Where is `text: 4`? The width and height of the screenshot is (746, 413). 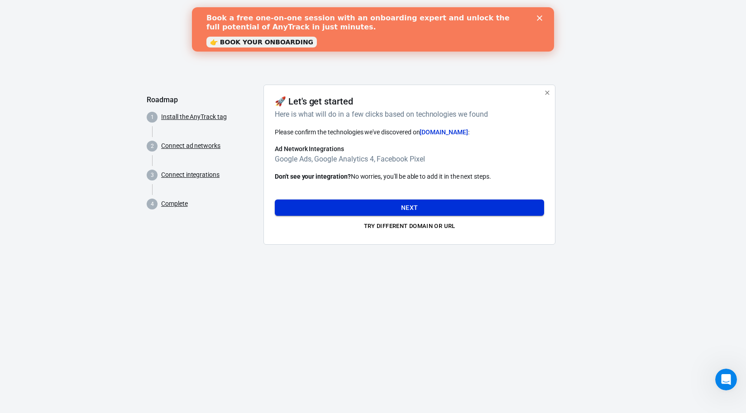
text: 4 is located at coordinates (152, 204).